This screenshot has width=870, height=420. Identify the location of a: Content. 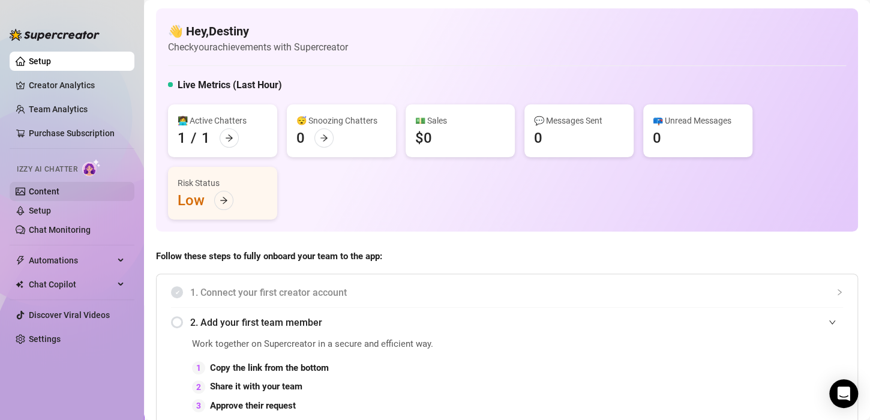
(44, 191).